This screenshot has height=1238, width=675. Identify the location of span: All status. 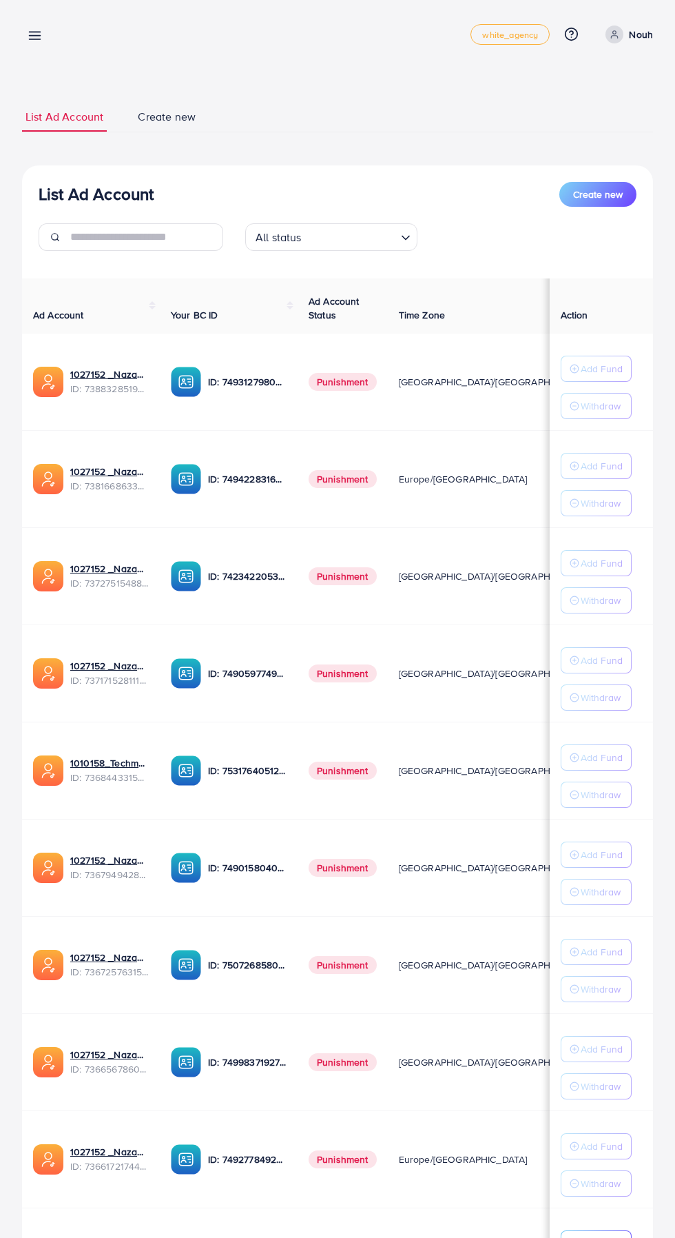
(278, 237).